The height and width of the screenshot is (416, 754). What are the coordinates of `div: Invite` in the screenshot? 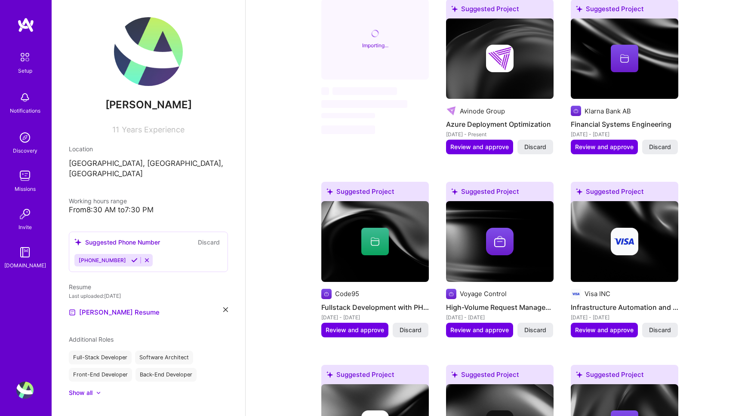 It's located at (25, 227).